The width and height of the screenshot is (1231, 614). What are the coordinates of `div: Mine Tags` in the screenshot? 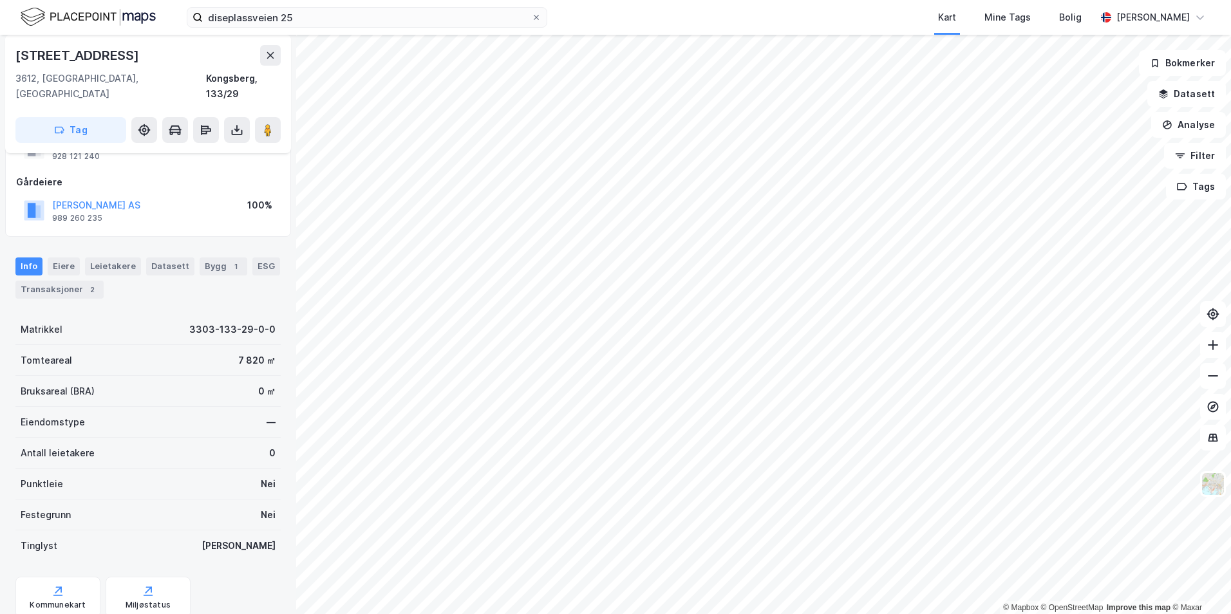 It's located at (1007, 17).